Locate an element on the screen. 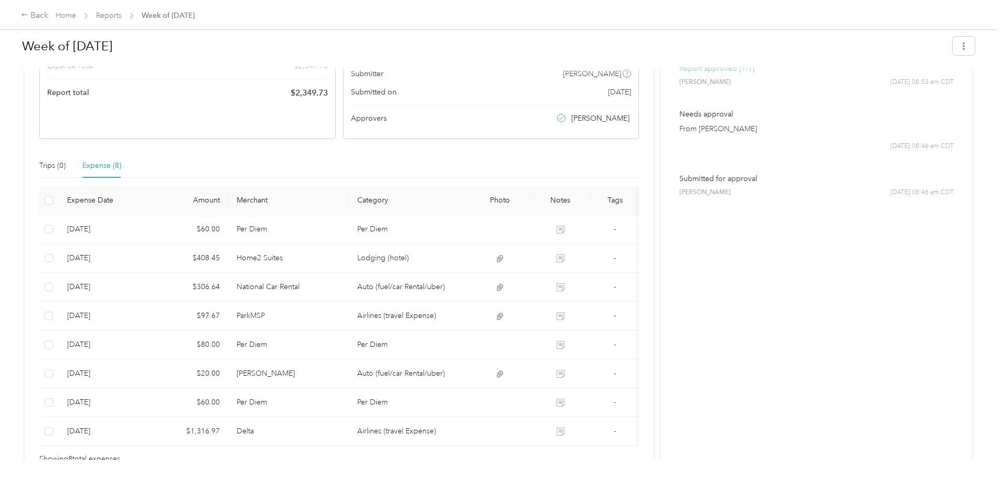 This screenshot has height=478, width=1002. th: Photo is located at coordinates (500, 200).